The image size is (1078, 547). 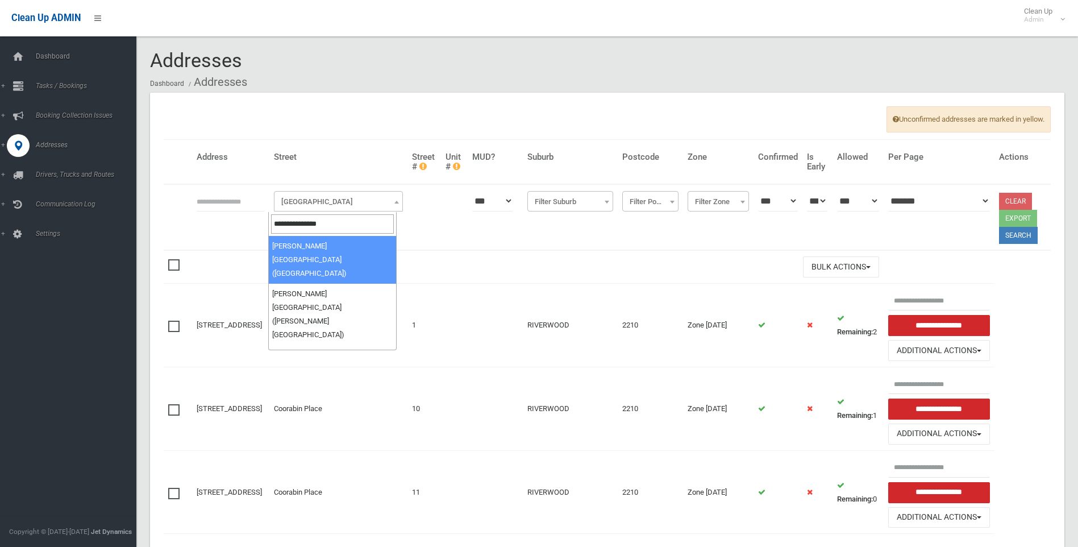 I want to click on strong: Jet Dynamics, so click(x=111, y=531).